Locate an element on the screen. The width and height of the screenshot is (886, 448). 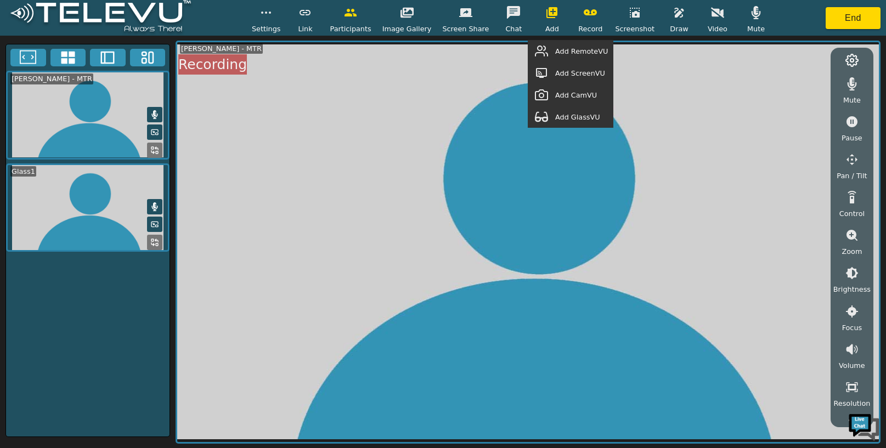
span: Draw is located at coordinates (678, 29).